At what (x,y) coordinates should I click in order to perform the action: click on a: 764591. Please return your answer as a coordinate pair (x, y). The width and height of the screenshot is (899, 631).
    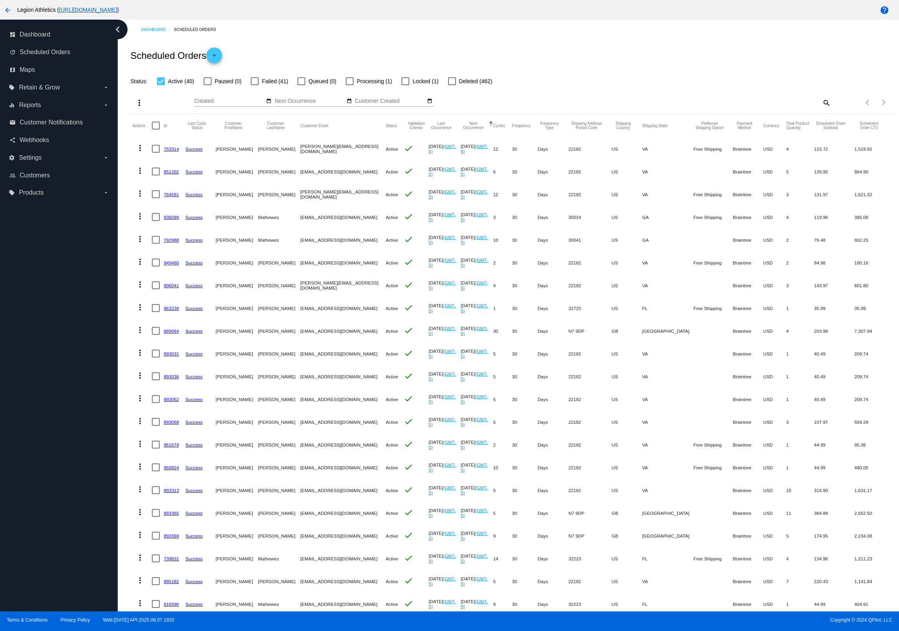
    Looking at the image, I should click on (171, 194).